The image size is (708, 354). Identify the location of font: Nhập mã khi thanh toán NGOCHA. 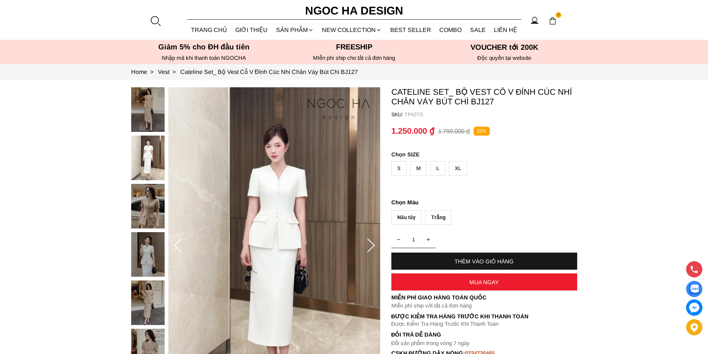
(204, 58).